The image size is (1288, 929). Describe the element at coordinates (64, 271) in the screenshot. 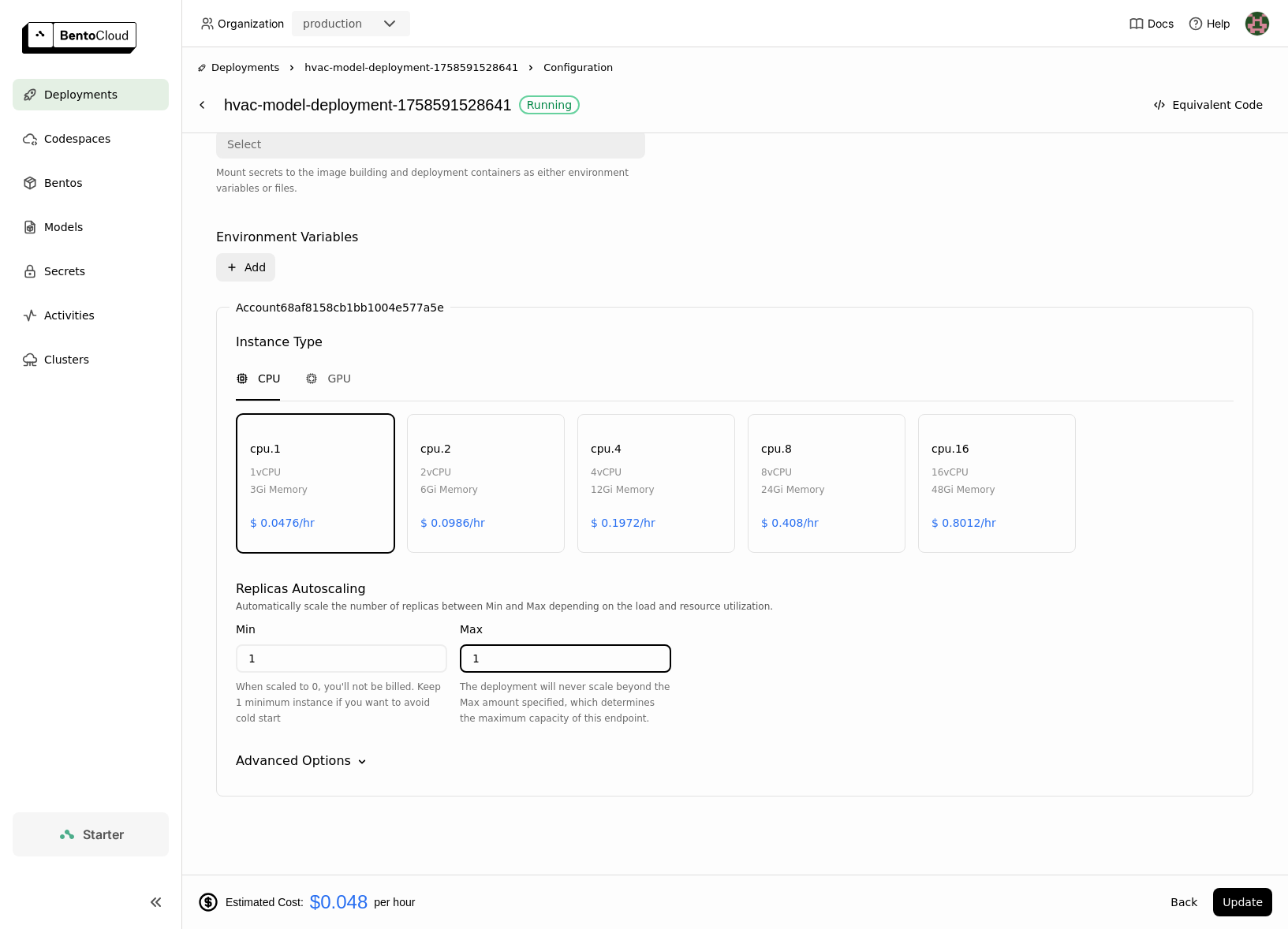

I see `span: Secrets` at that location.